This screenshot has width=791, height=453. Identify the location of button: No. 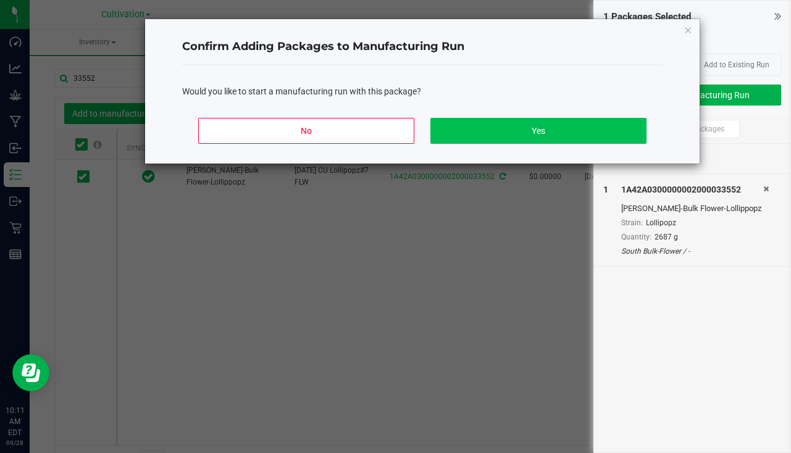
(306, 131).